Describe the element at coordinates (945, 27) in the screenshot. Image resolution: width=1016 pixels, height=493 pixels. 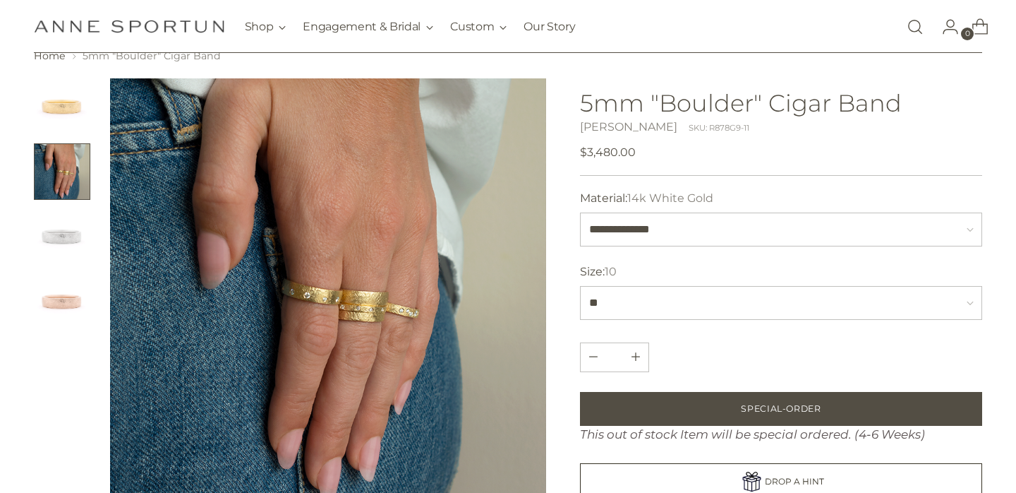
I see `a: Go to the account page` at that location.